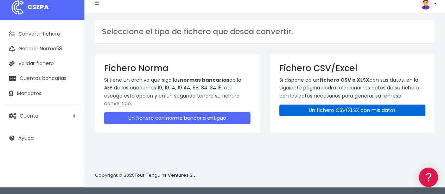  Describe the element at coordinates (146, 175) in the screenshot. I see `p: Copyright © 2025 .` at that location.